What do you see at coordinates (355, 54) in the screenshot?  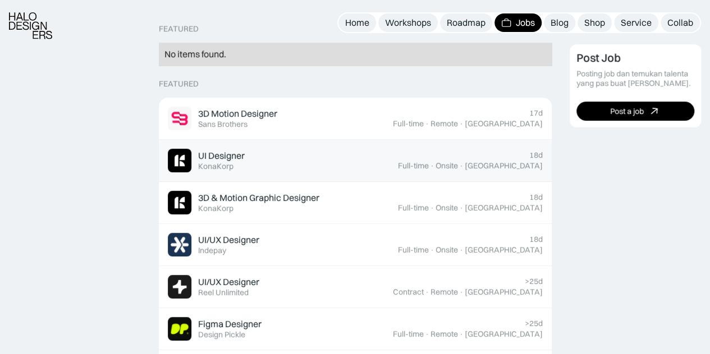 I see `div: No items found.` at bounding box center [355, 54].